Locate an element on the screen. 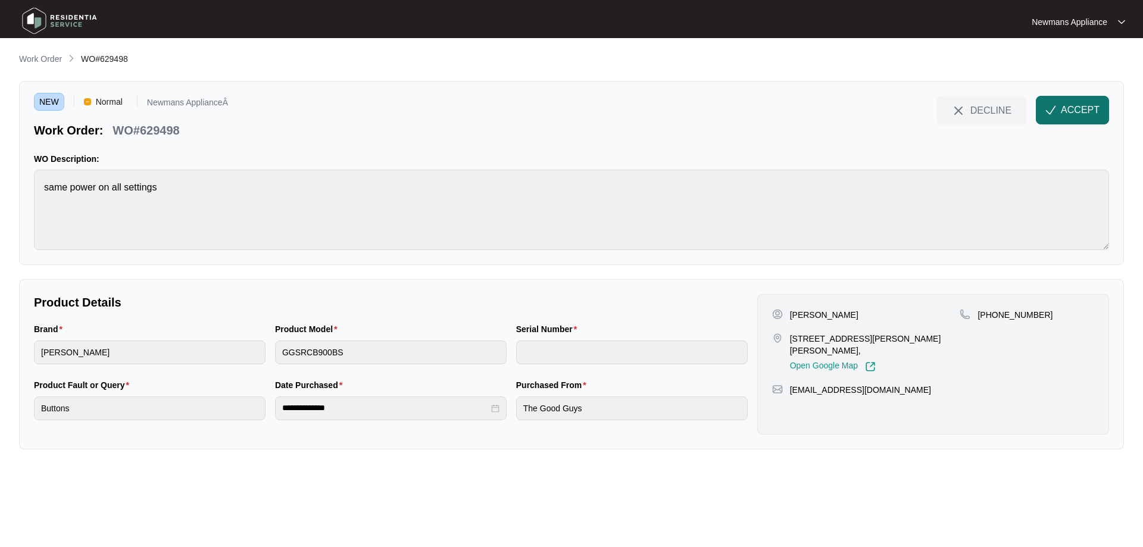 The image size is (1143, 547). label: Date Purchased is located at coordinates (311, 385).